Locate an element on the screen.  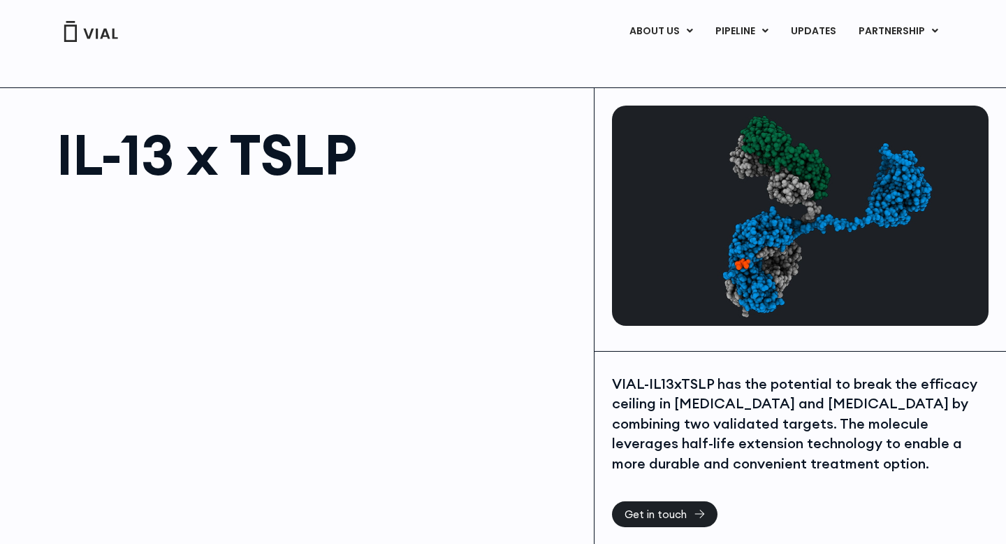
a: PIPELINEMenu Toggle is located at coordinates (741, 31).